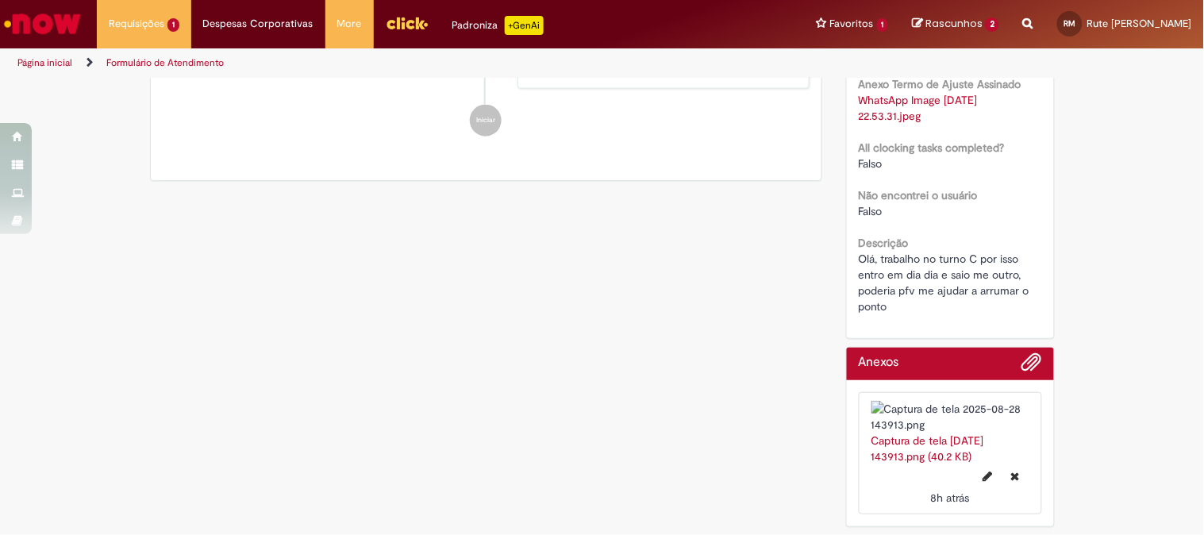  I want to click on span: More, so click(349, 24).